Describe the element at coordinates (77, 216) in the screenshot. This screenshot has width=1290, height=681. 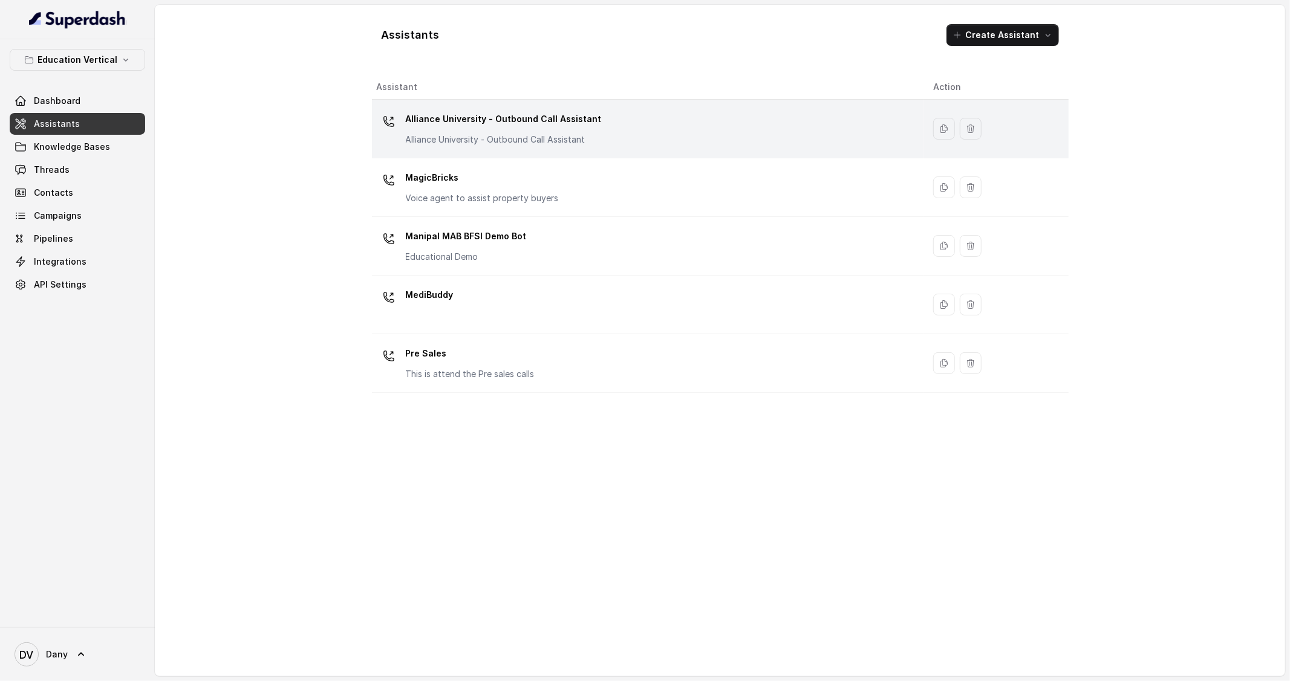
I see `a: Campaigns` at that location.